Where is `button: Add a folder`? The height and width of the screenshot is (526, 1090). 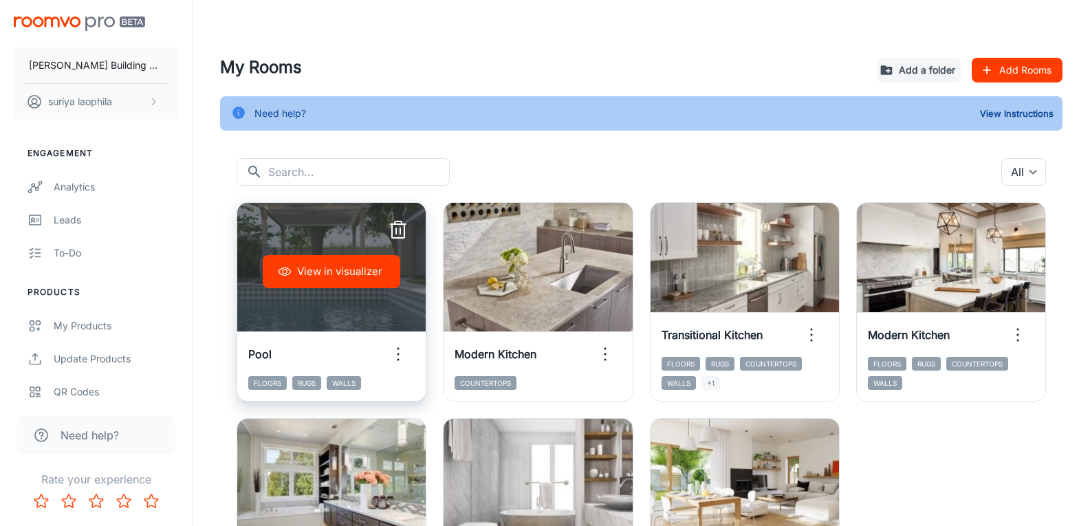
button: Add a folder is located at coordinates (919, 70).